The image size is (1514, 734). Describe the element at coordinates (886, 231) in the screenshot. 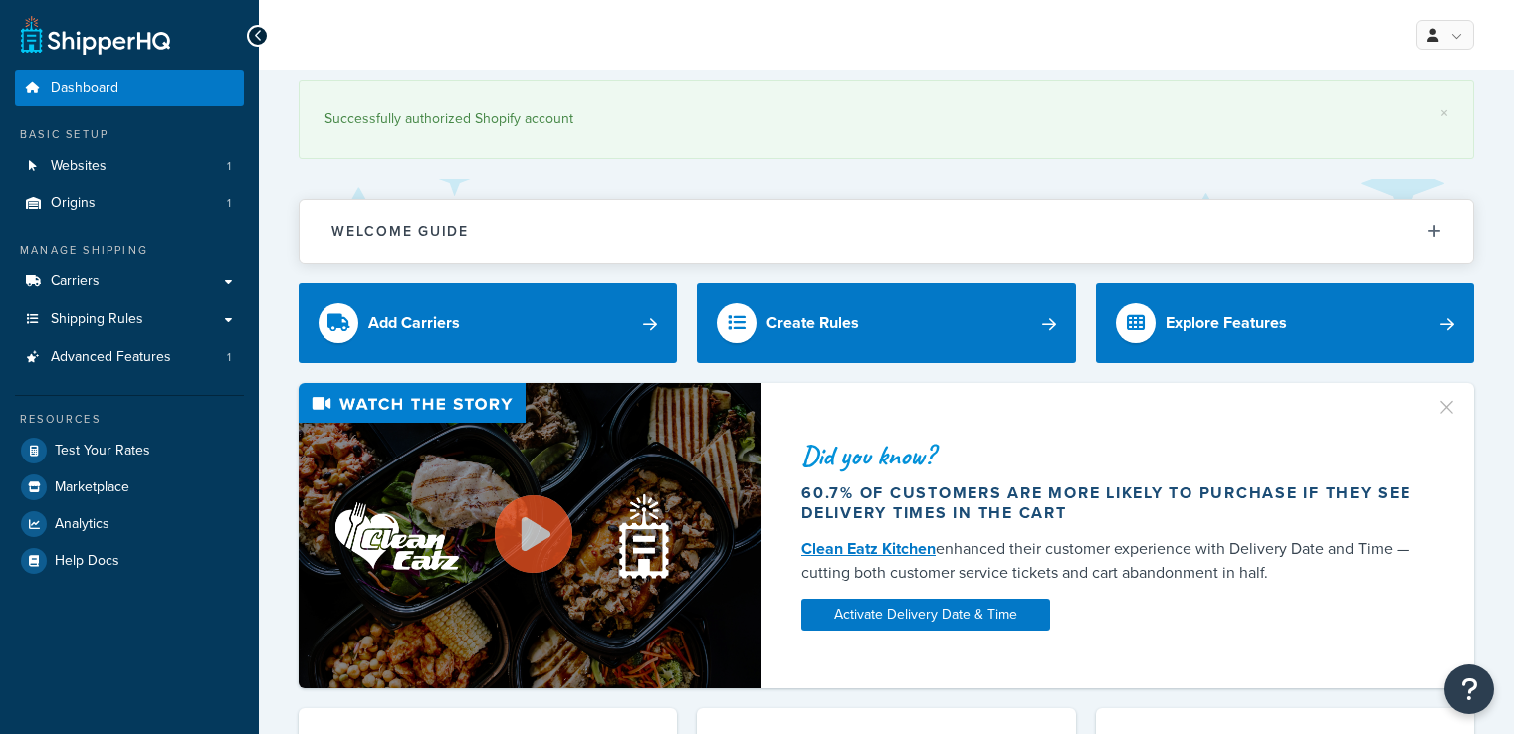

I see `button: Welcome Guide` at that location.